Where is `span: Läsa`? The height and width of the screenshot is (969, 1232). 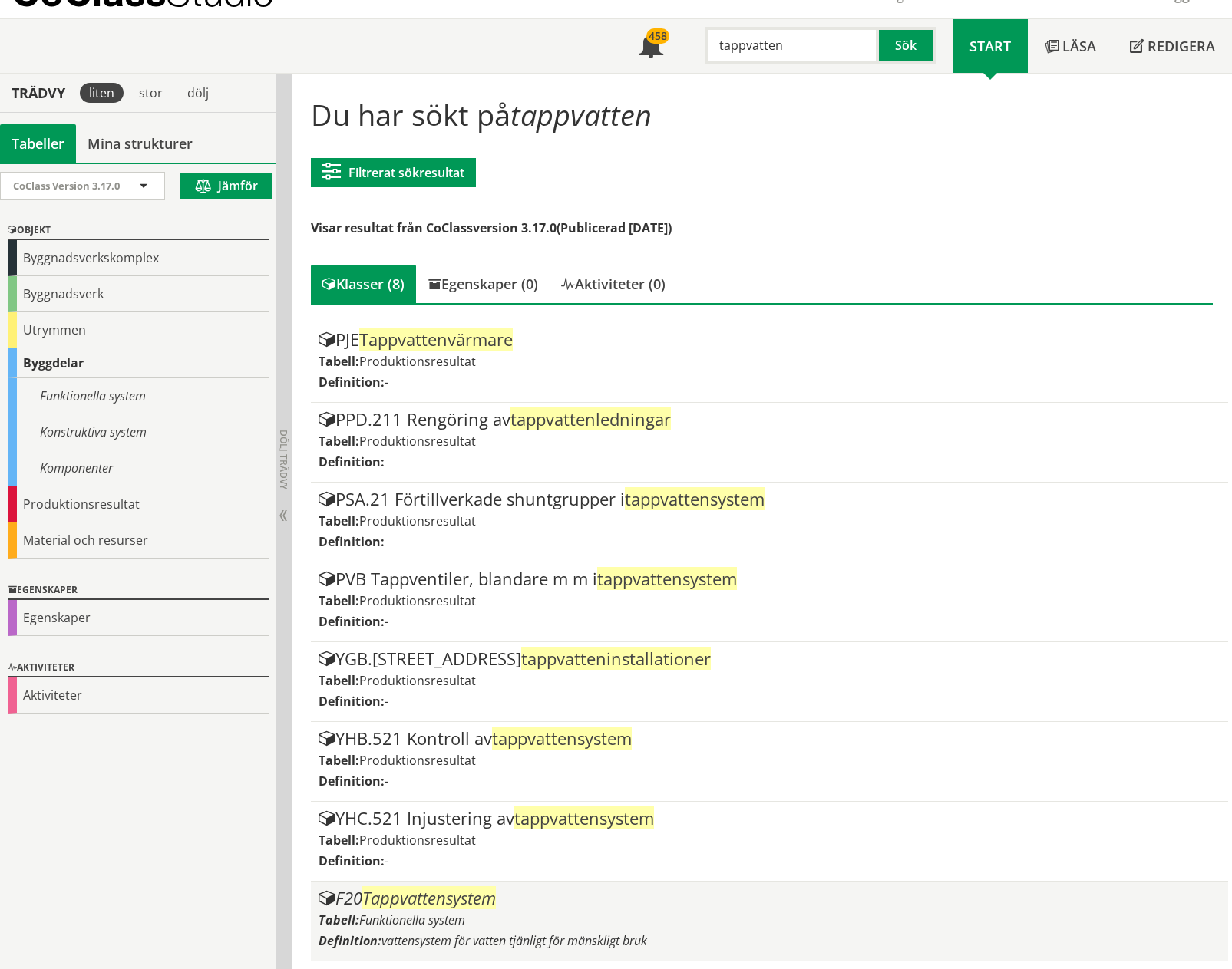
span: Läsa is located at coordinates (1079, 46).